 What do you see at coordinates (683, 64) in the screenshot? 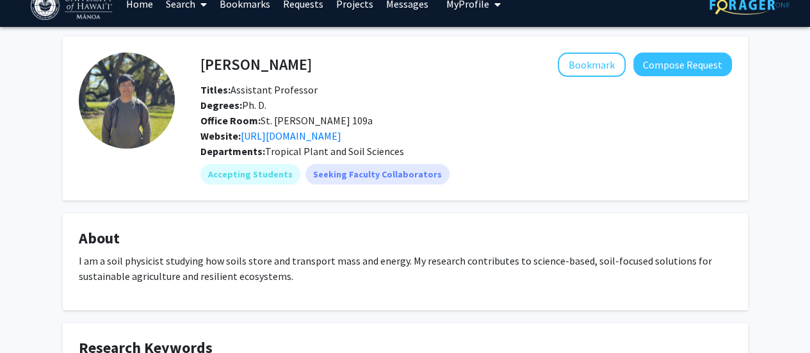
I see `button: Compose Request to Jing Yan` at bounding box center [683, 64].